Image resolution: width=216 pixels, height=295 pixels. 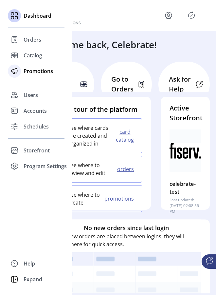 What do you see at coordinates (120, 198) in the screenshot?
I see `button: promotions` at bounding box center [120, 198].